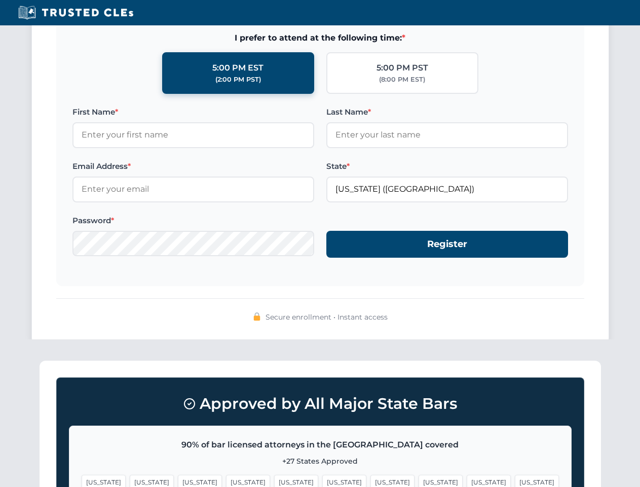 Image resolution: width=640 pixels, height=487 pixels. What do you see at coordinates (238, 68) in the screenshot?
I see `div: 5:00 PM EST` at bounding box center [238, 68].